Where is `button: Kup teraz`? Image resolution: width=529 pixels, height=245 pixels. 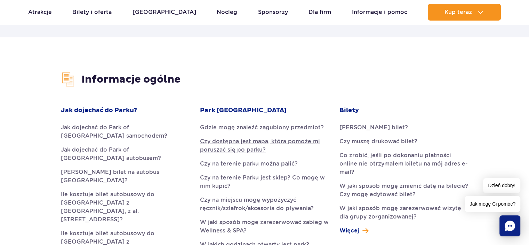 button: Kup teraz is located at coordinates (465, 12).